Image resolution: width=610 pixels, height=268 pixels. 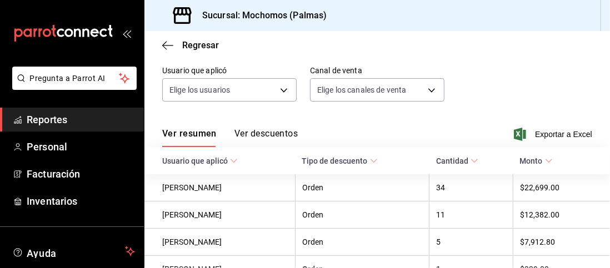 What do you see at coordinates (266, 138) in the screenshot?
I see `button: Ver descuentos` at bounding box center [266, 138].